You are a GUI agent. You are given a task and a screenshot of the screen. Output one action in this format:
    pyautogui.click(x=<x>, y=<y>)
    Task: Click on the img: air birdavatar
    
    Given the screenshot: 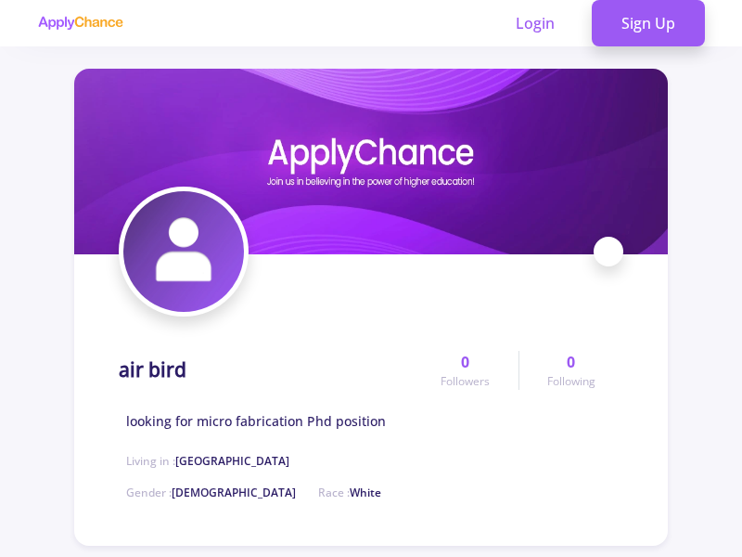 What is the action you would take?
    pyautogui.click(x=184, y=251)
    